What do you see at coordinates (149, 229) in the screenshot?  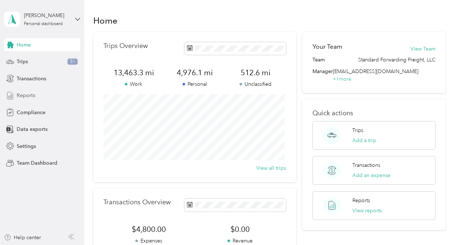 I see `span: $4,800.00` at bounding box center [149, 229].